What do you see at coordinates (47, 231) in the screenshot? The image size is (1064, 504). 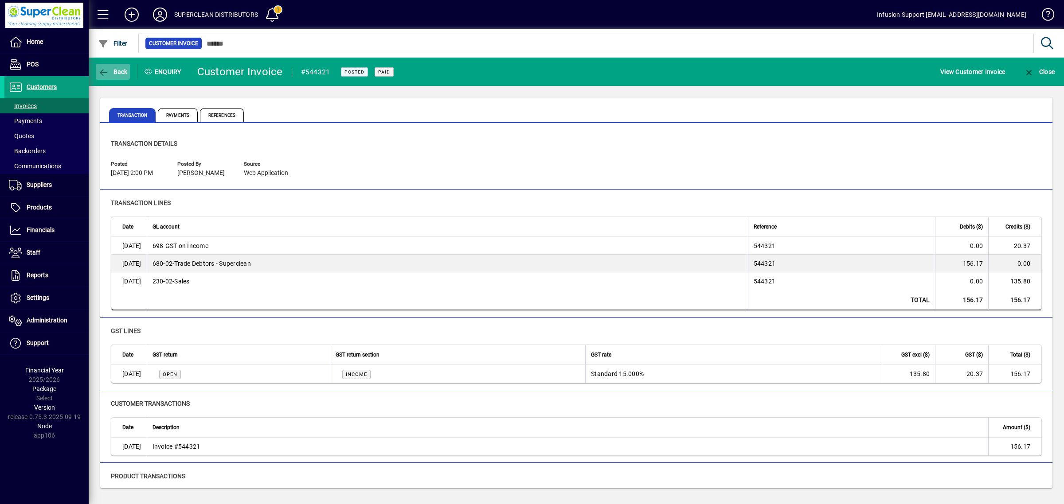 I see `a: Financials` at bounding box center [47, 231].